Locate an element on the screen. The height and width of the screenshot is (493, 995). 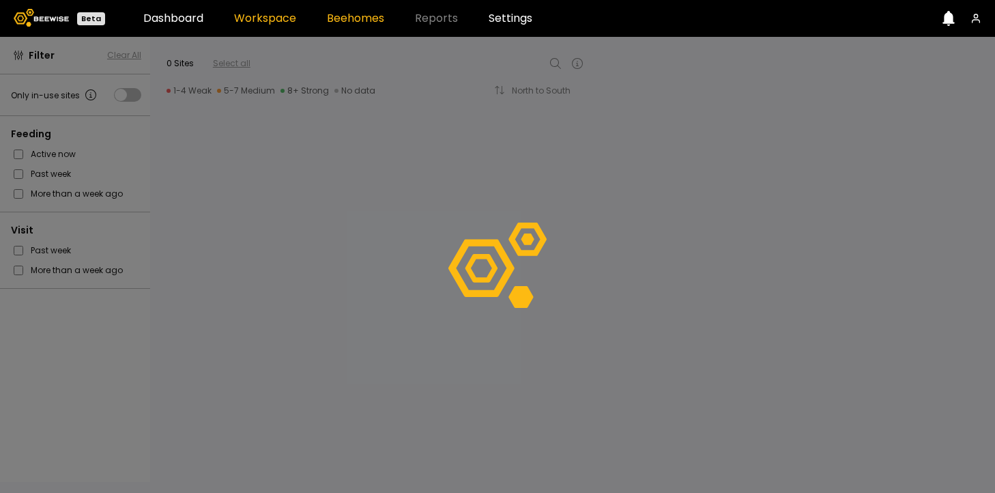
img: Beewise logo is located at coordinates (41, 18).